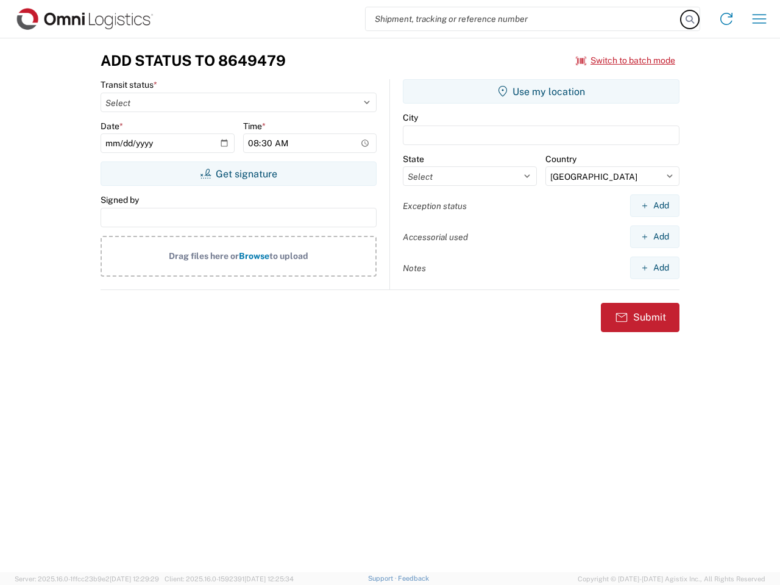 The width and height of the screenshot is (780, 585). Describe the element at coordinates (204, 256) in the screenshot. I see `span: Drag files here or` at that location.